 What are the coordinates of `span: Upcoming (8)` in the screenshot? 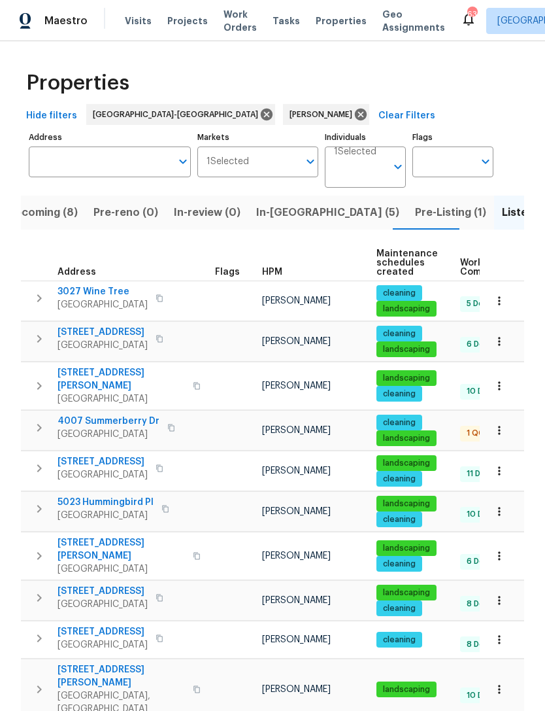 It's located at (42, 212).